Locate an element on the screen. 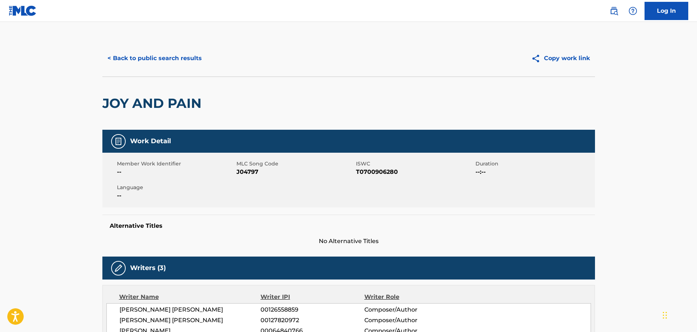  span: ISWC is located at coordinates (415, 164).